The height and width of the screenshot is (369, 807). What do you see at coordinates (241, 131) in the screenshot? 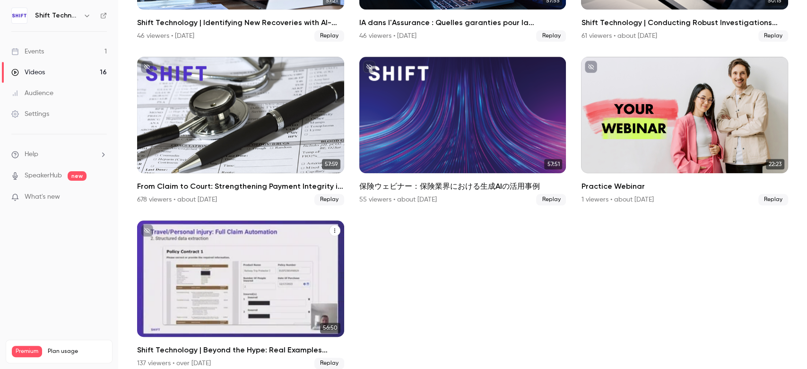
I see `li: From Claim to Court: Strengthening Payment Integrity in Behavioral Health` at bounding box center [241, 131].